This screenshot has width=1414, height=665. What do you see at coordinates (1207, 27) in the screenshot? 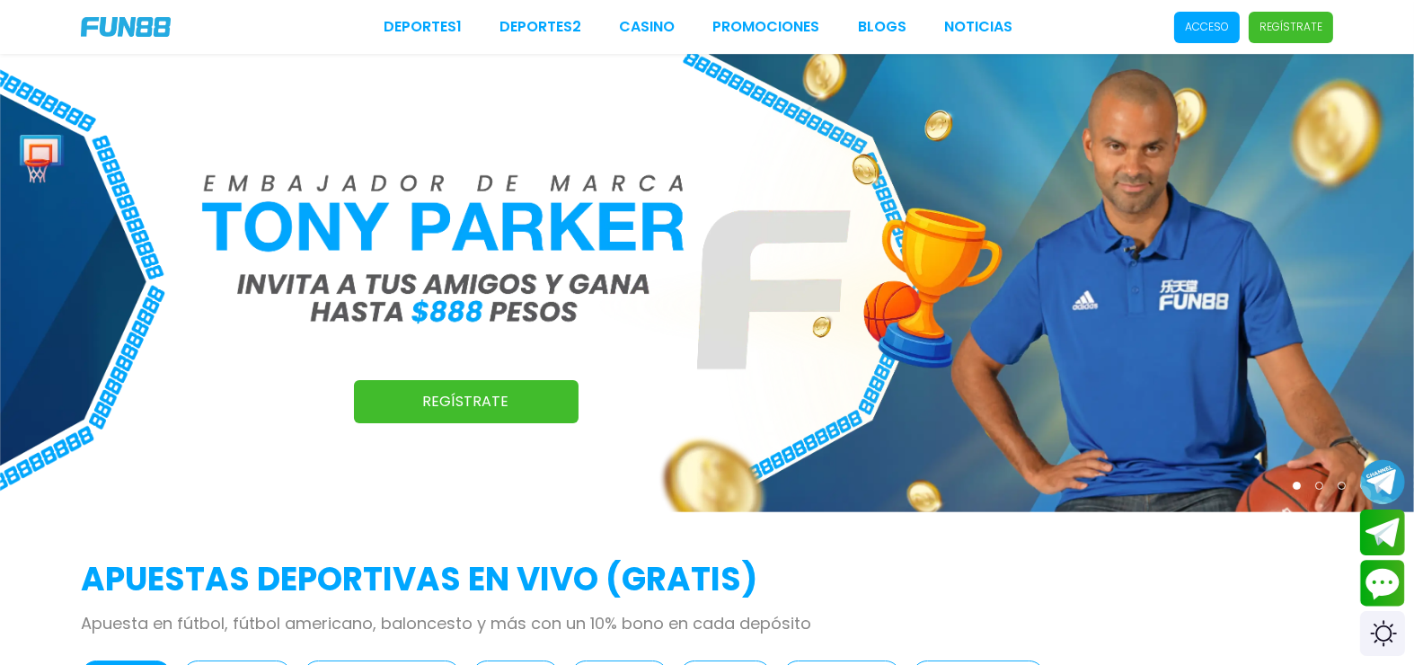
I see `p: Acceso` at bounding box center [1207, 27].